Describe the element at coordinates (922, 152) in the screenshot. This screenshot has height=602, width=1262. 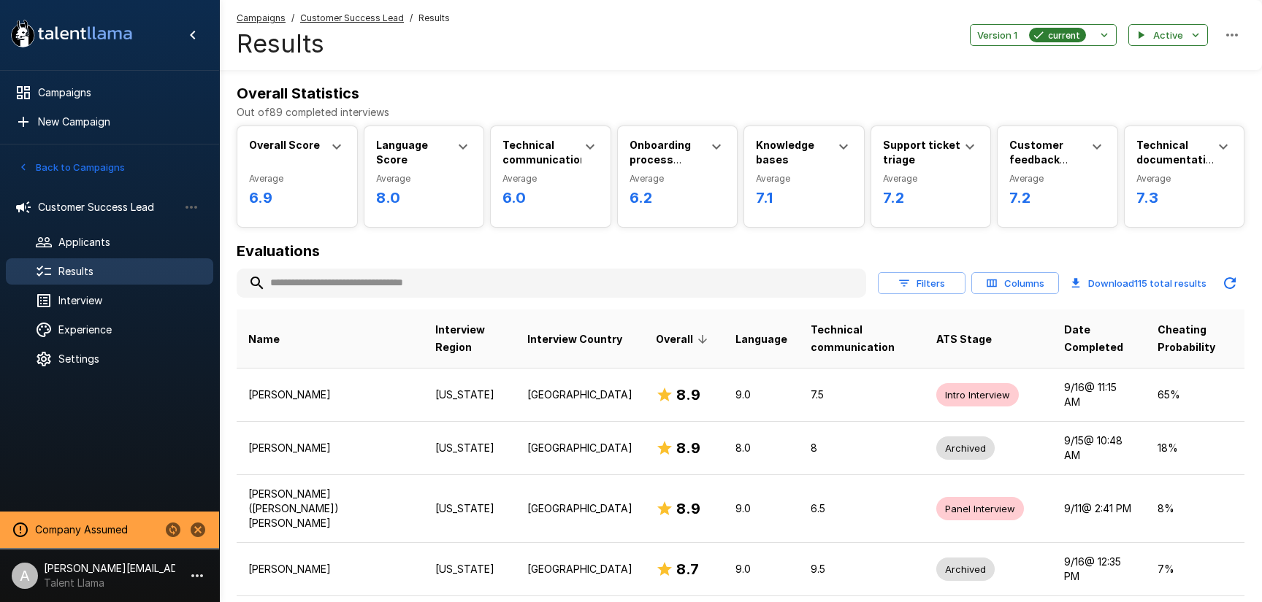
I see `b: Support ticket triage` at that location.